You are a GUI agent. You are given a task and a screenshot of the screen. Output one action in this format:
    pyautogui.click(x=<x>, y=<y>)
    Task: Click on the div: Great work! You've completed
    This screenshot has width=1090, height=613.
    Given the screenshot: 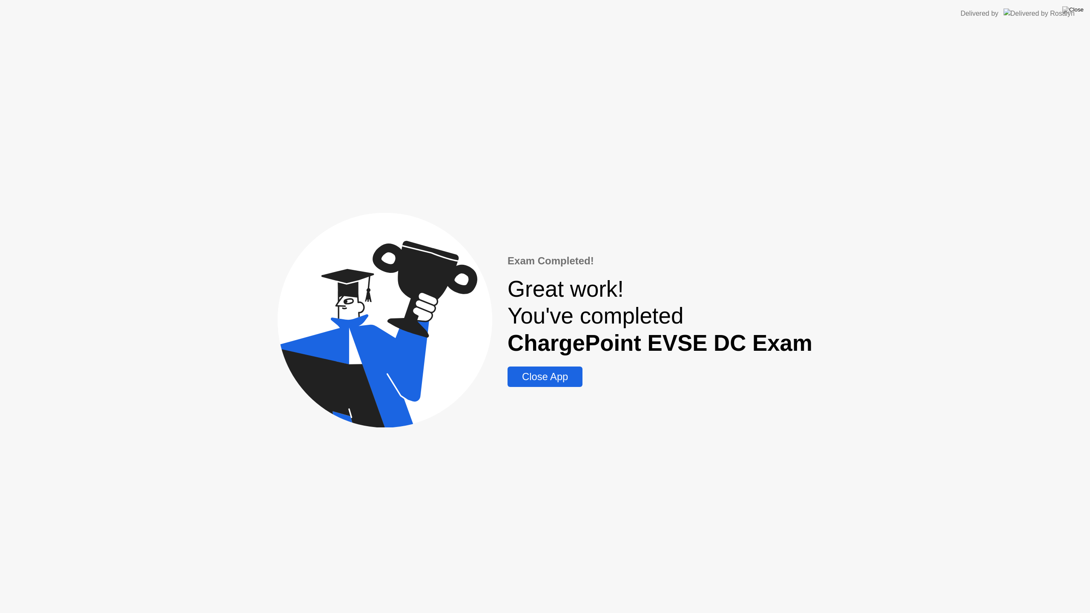 What is the action you would take?
    pyautogui.click(x=660, y=316)
    